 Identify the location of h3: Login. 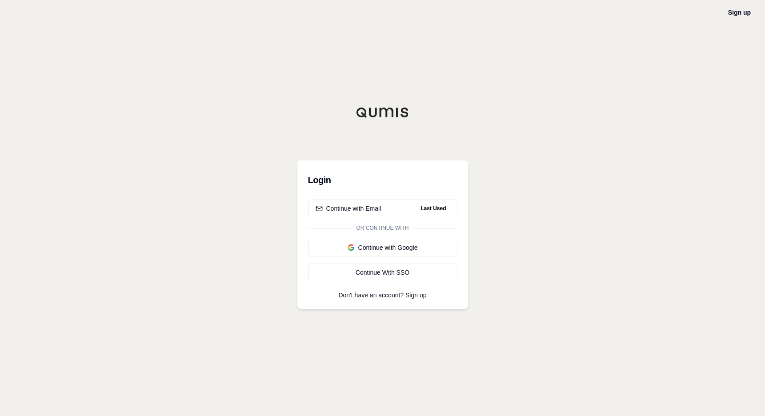
(383, 180).